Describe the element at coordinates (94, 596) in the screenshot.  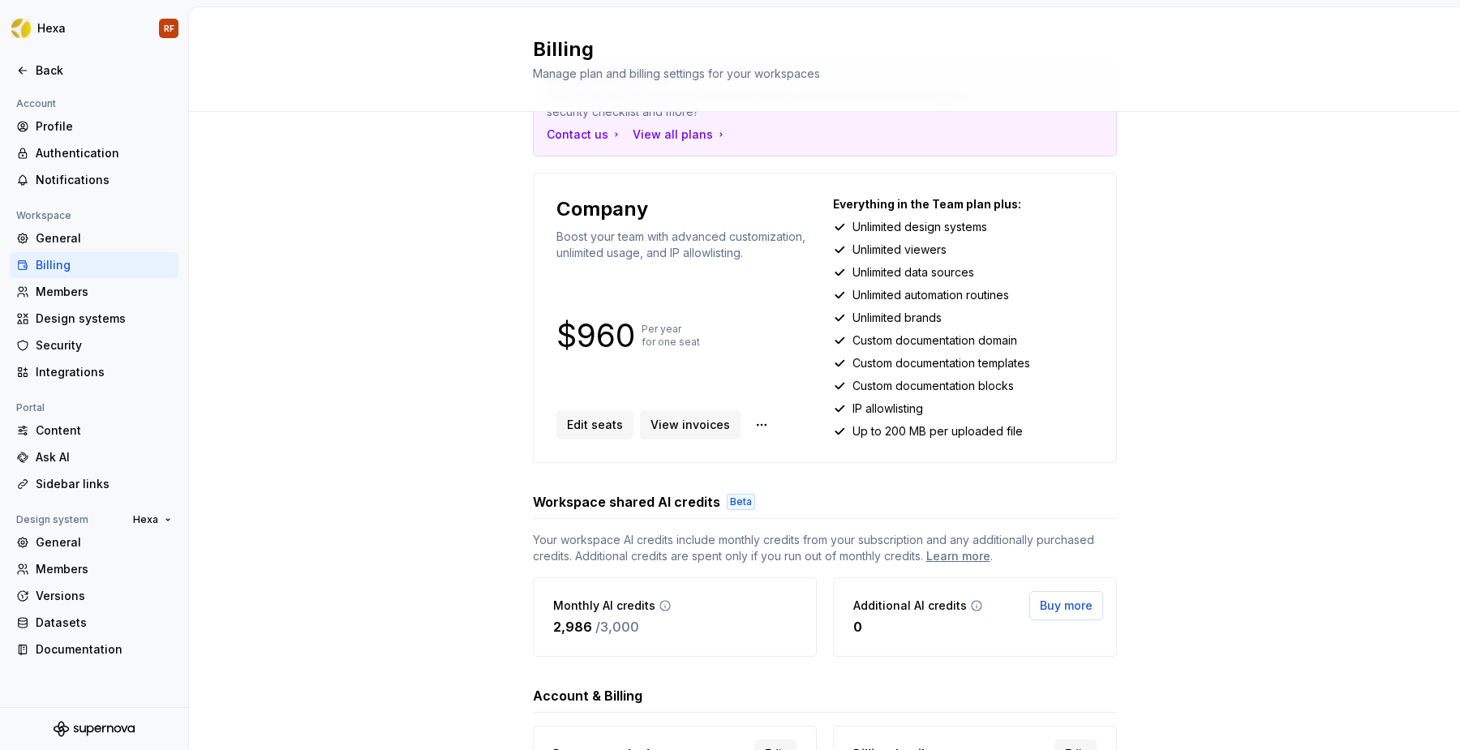
I see `a: Versions` at that location.